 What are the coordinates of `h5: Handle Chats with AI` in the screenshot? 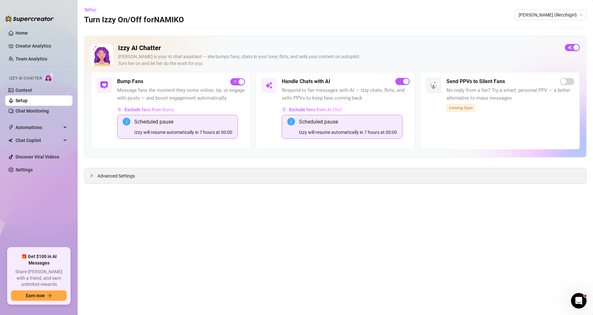 It's located at (306, 82).